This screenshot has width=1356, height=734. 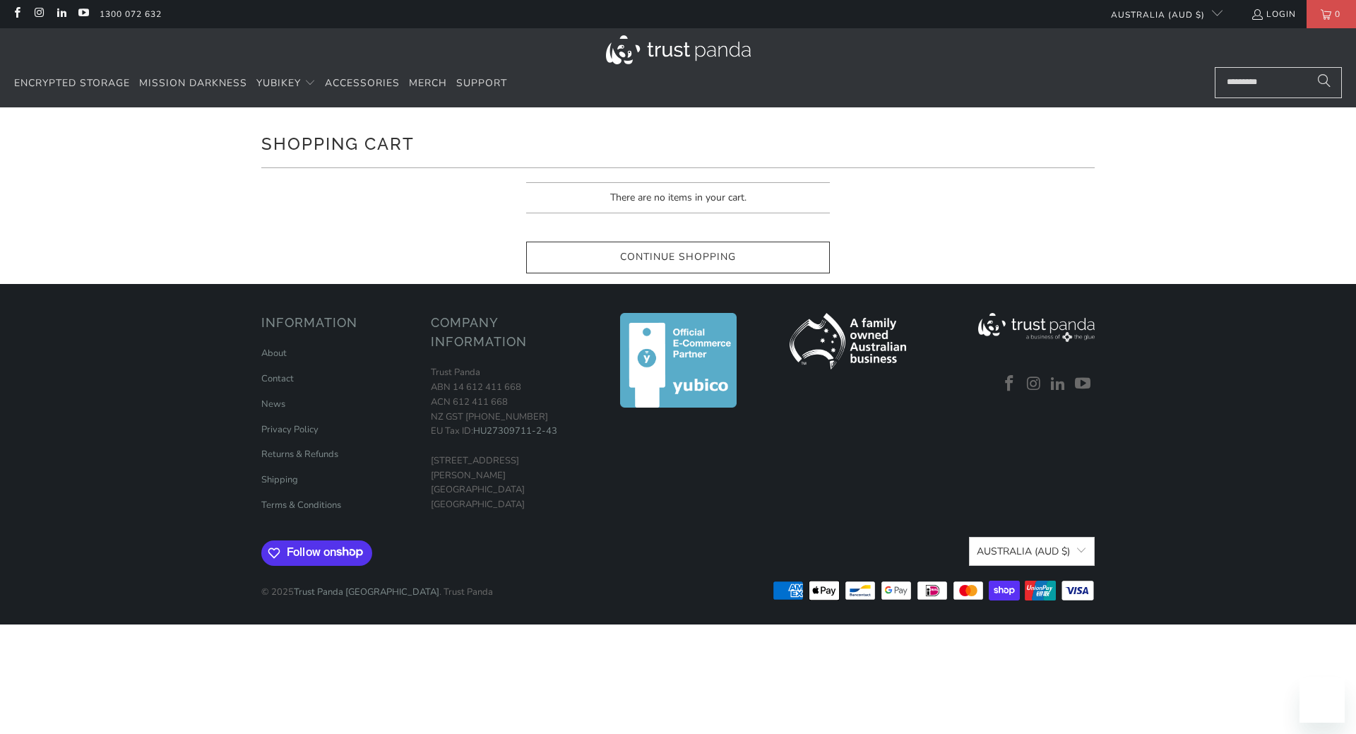 What do you see at coordinates (678, 143) in the screenshot?
I see `h1: Shopping Cart` at bounding box center [678, 143].